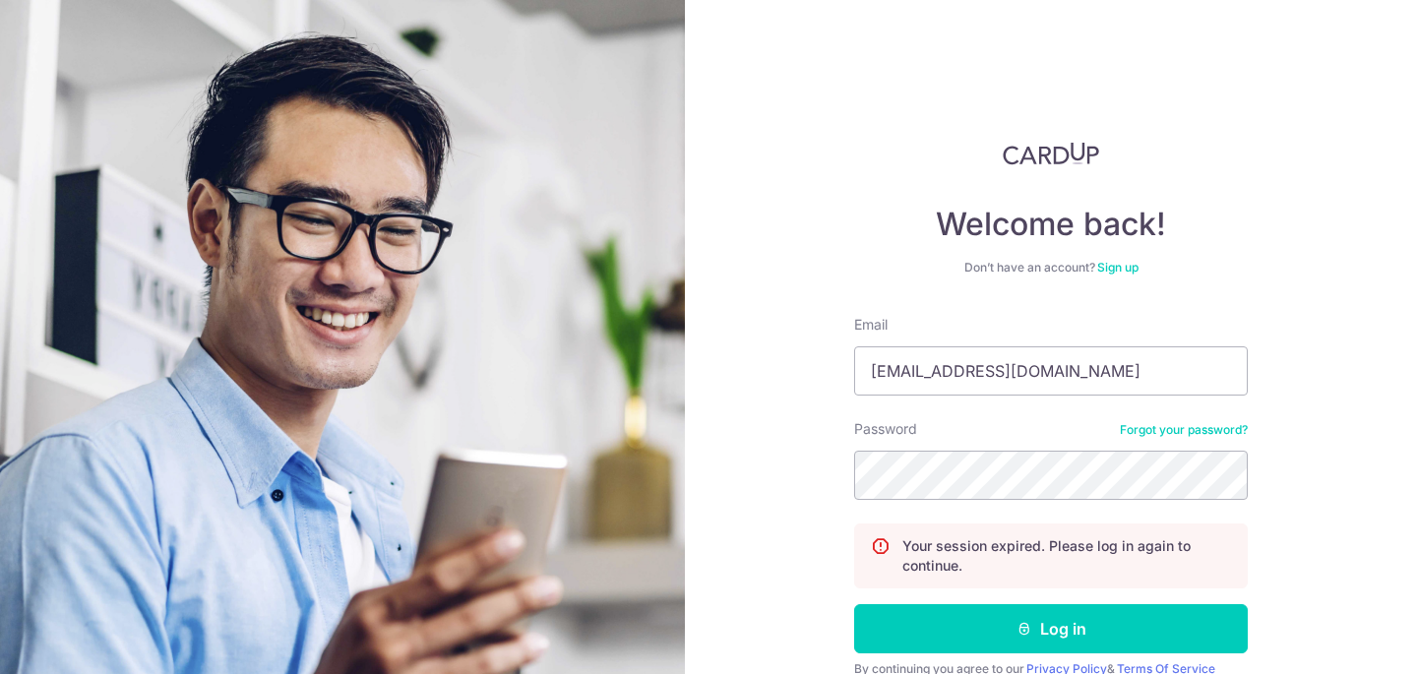 The height and width of the screenshot is (674, 1417). What do you see at coordinates (1051, 268) in the screenshot?
I see `div: Don’t have an account?` at bounding box center [1051, 268].